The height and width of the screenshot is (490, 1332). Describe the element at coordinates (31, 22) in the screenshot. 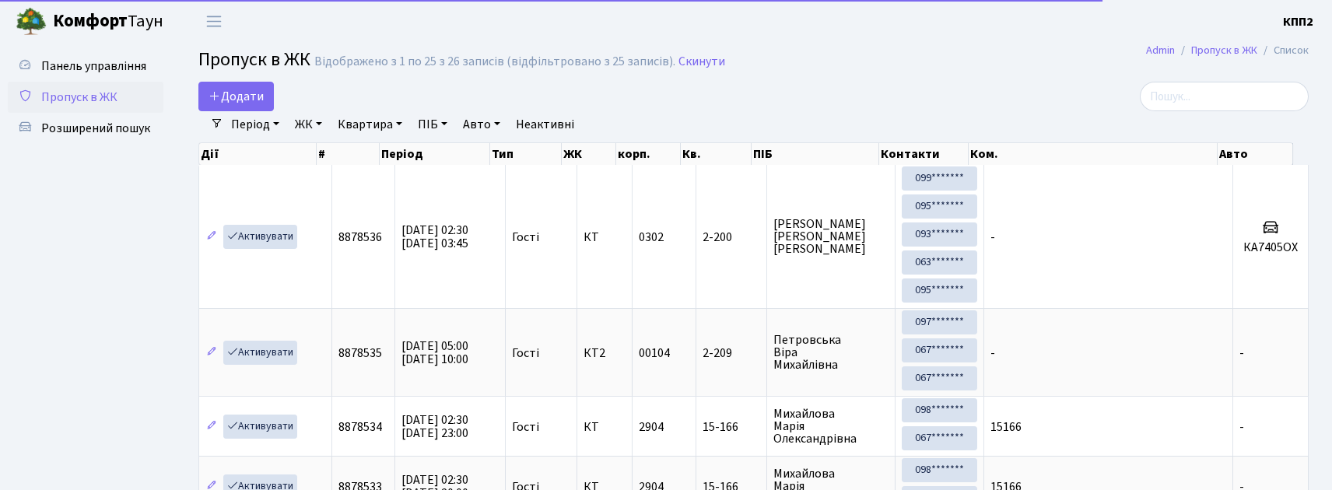

I see `img: logo.png` at that location.